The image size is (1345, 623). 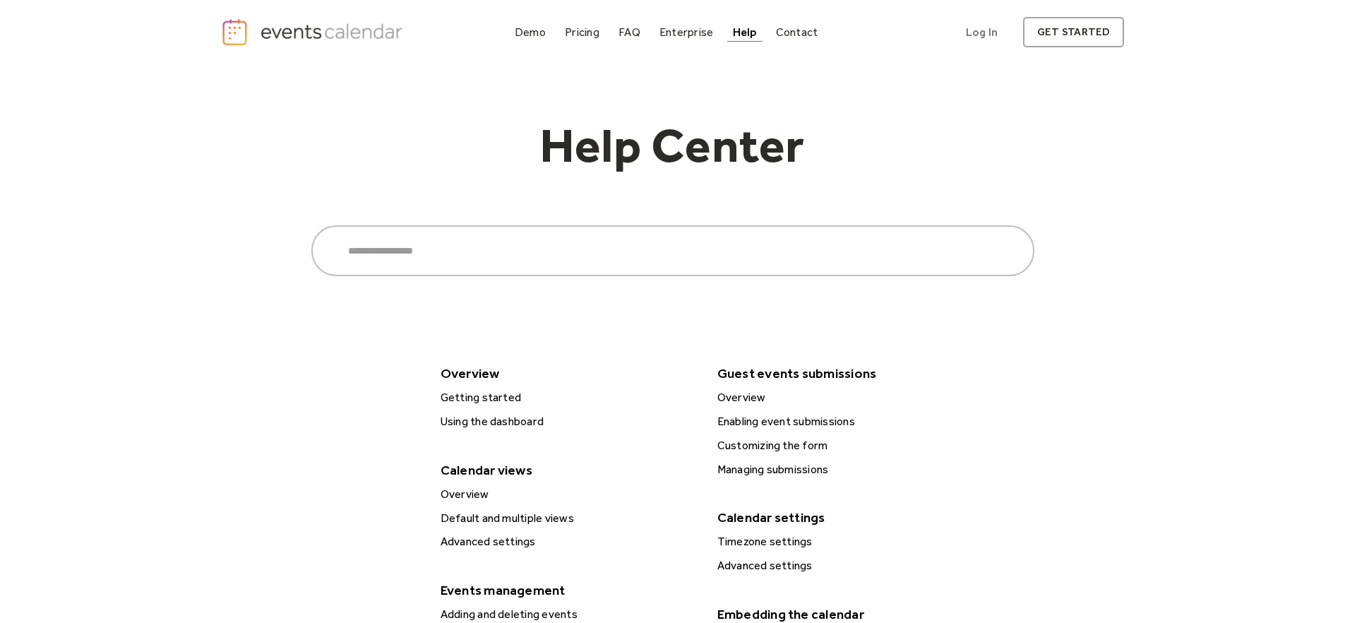 I want to click on div: Customizing the form, so click(x=845, y=445).